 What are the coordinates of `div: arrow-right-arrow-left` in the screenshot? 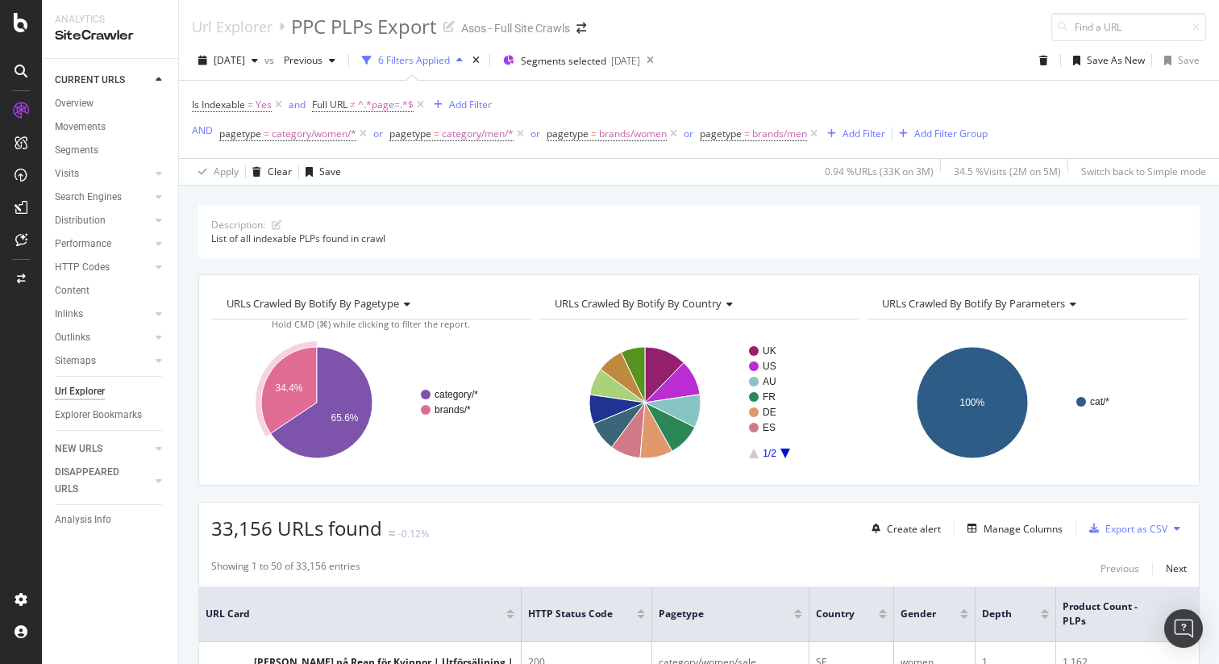 It's located at (581, 28).